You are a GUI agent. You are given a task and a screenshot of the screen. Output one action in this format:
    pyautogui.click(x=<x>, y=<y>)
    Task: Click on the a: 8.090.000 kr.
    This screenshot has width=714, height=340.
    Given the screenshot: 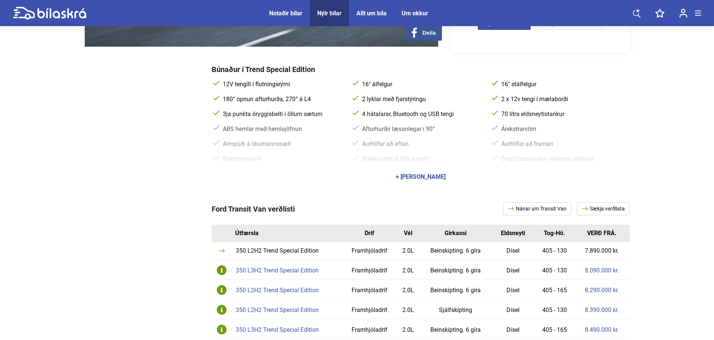 What is the action you would take?
    pyautogui.click(x=602, y=271)
    